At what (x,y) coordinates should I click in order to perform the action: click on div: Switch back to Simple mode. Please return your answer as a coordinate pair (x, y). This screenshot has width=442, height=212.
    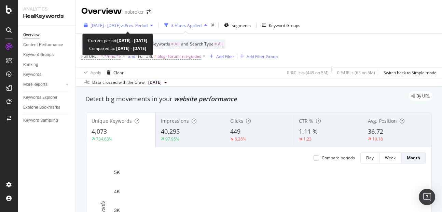
    Looking at the image, I should click on (410, 72).